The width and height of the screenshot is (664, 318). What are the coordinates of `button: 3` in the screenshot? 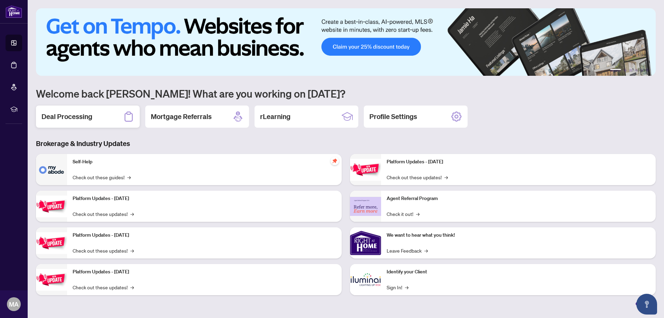 It's located at (631, 70).